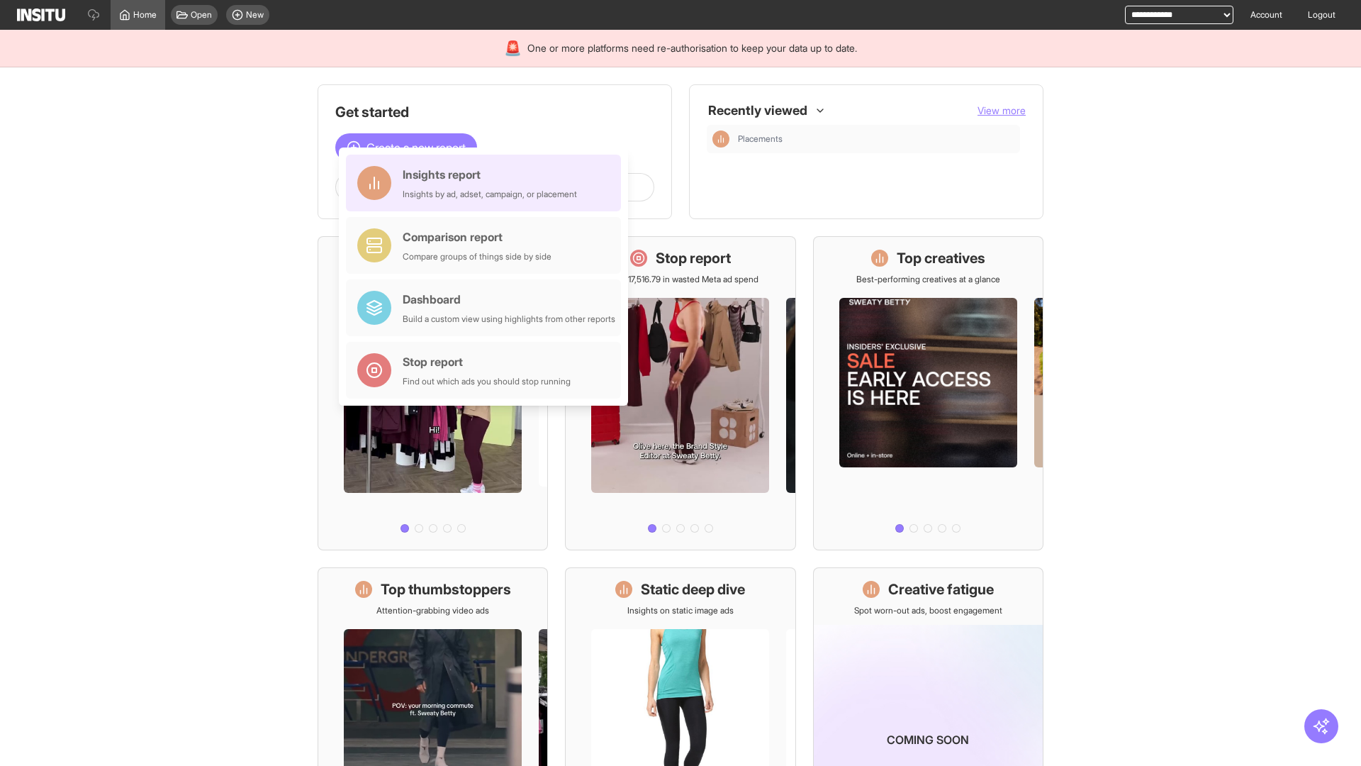 The image size is (1361, 766). What do you see at coordinates (693, 258) in the screenshot?
I see `h1: Stop report` at bounding box center [693, 258].